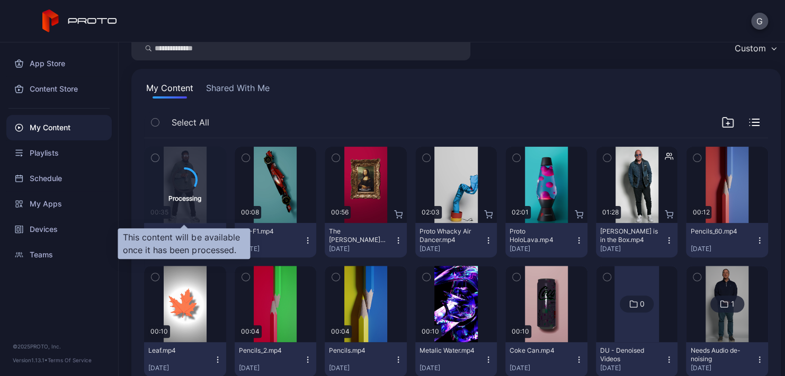  Describe the element at coordinates (59, 179) in the screenshot. I see `div: Schedule` at that location.